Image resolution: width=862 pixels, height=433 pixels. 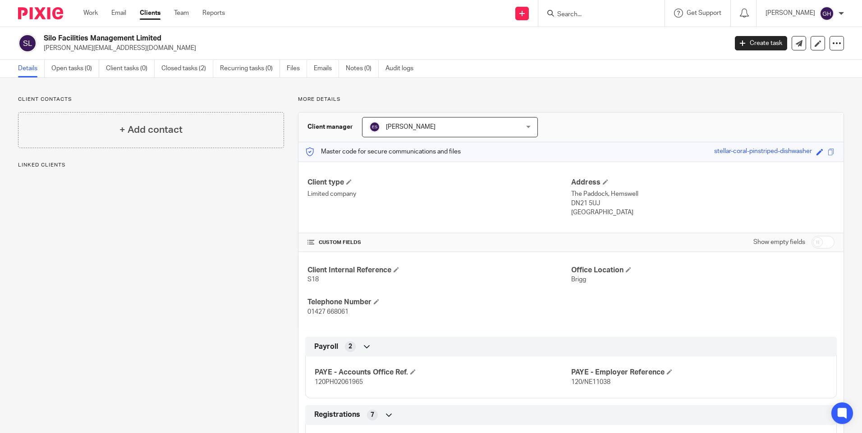 I want to click on label: Show empty fields, so click(x=779, y=242).